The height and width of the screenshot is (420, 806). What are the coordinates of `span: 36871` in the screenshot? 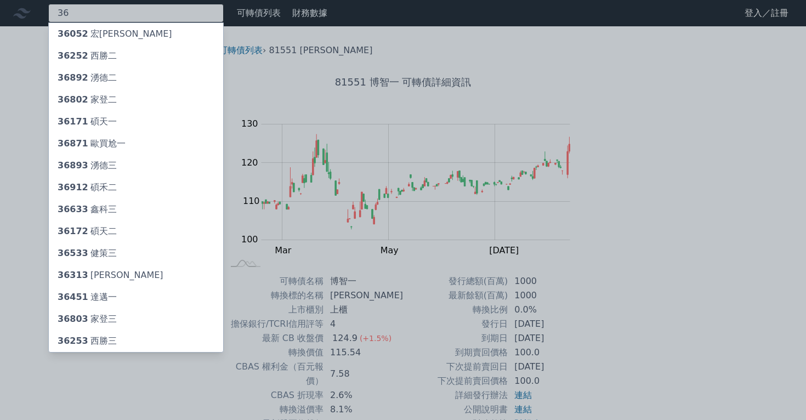 It's located at (73, 143).